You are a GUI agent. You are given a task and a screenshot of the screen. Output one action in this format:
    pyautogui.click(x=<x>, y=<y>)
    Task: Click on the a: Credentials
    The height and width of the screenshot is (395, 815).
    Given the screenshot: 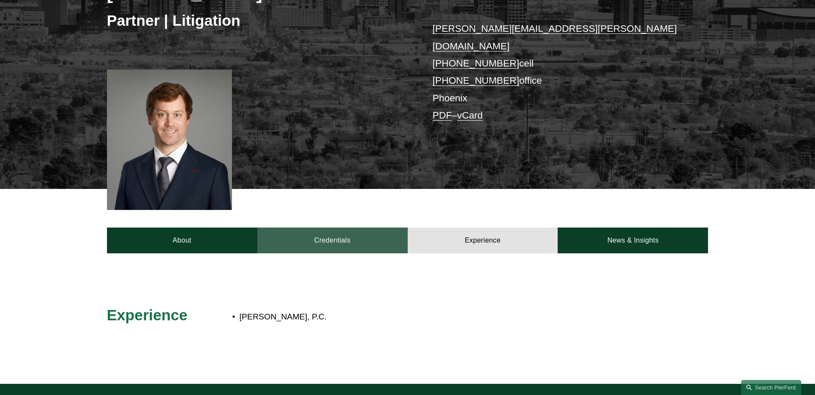 What is the action you would take?
    pyautogui.click(x=333, y=241)
    